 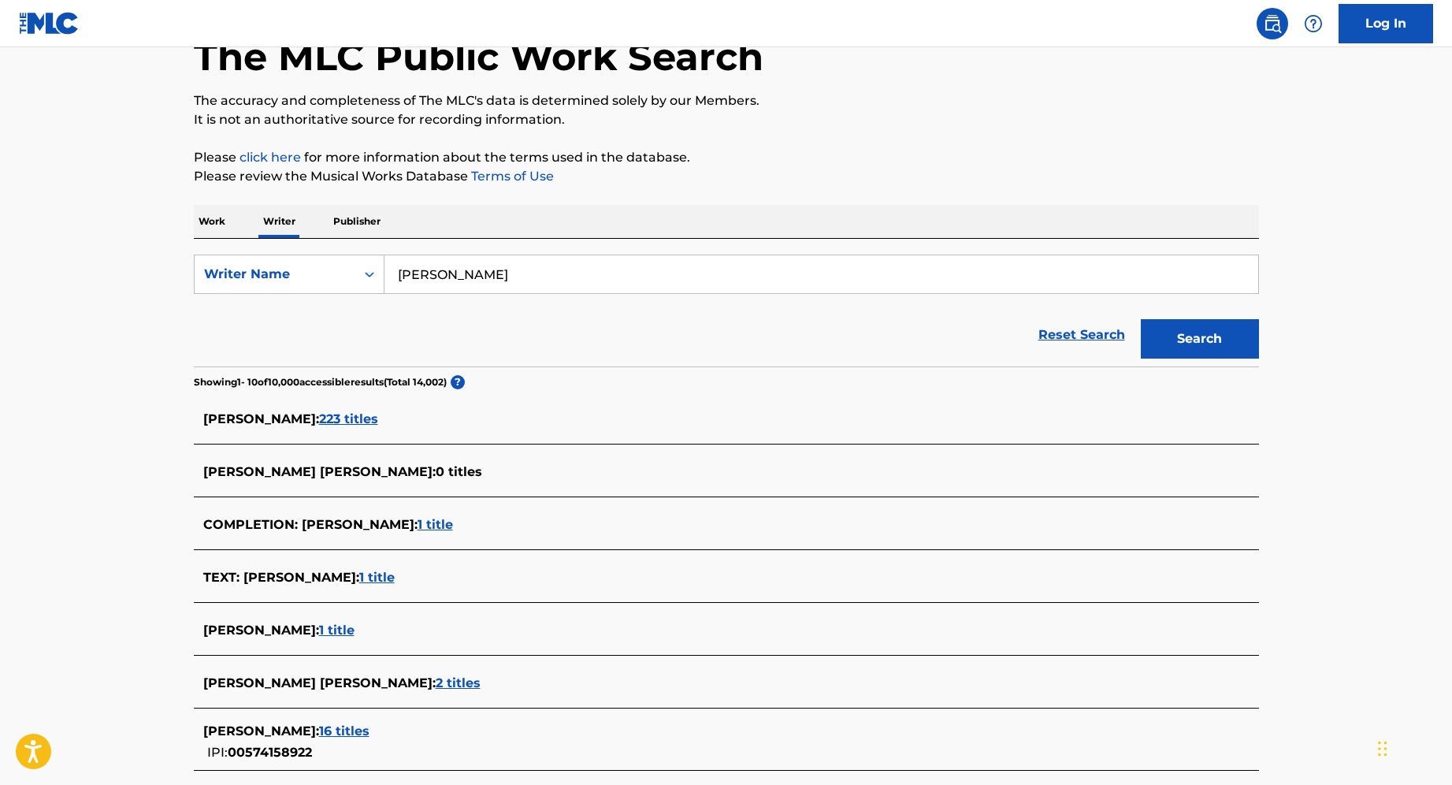 What do you see at coordinates (1313, 24) in the screenshot?
I see `img: help` at bounding box center [1313, 24].